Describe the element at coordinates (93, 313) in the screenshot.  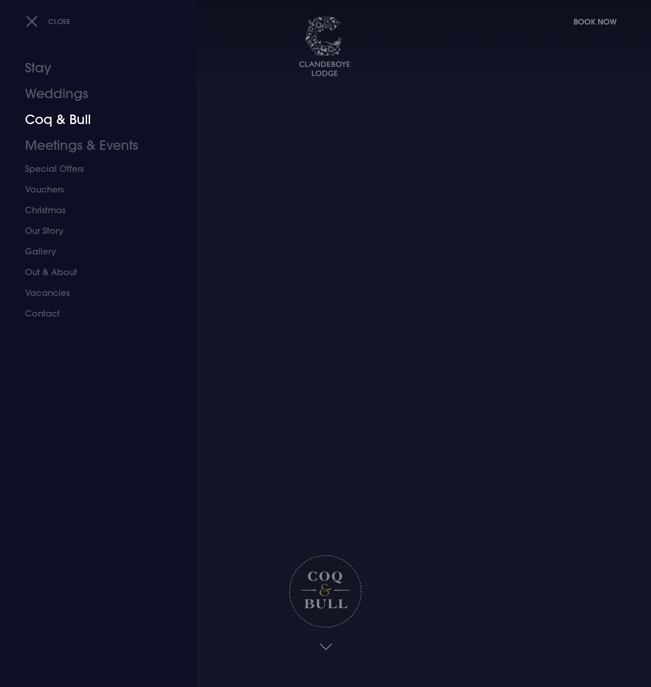
I see `a: Contact` at that location.